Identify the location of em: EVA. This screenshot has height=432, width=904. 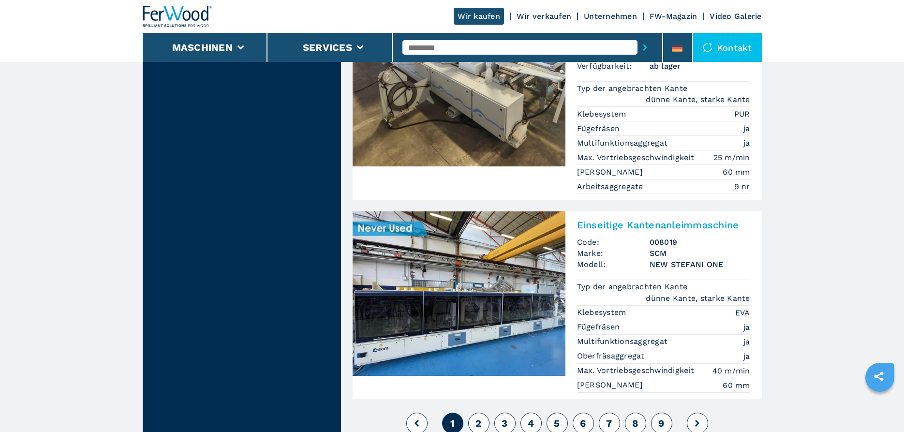
(742, 312).